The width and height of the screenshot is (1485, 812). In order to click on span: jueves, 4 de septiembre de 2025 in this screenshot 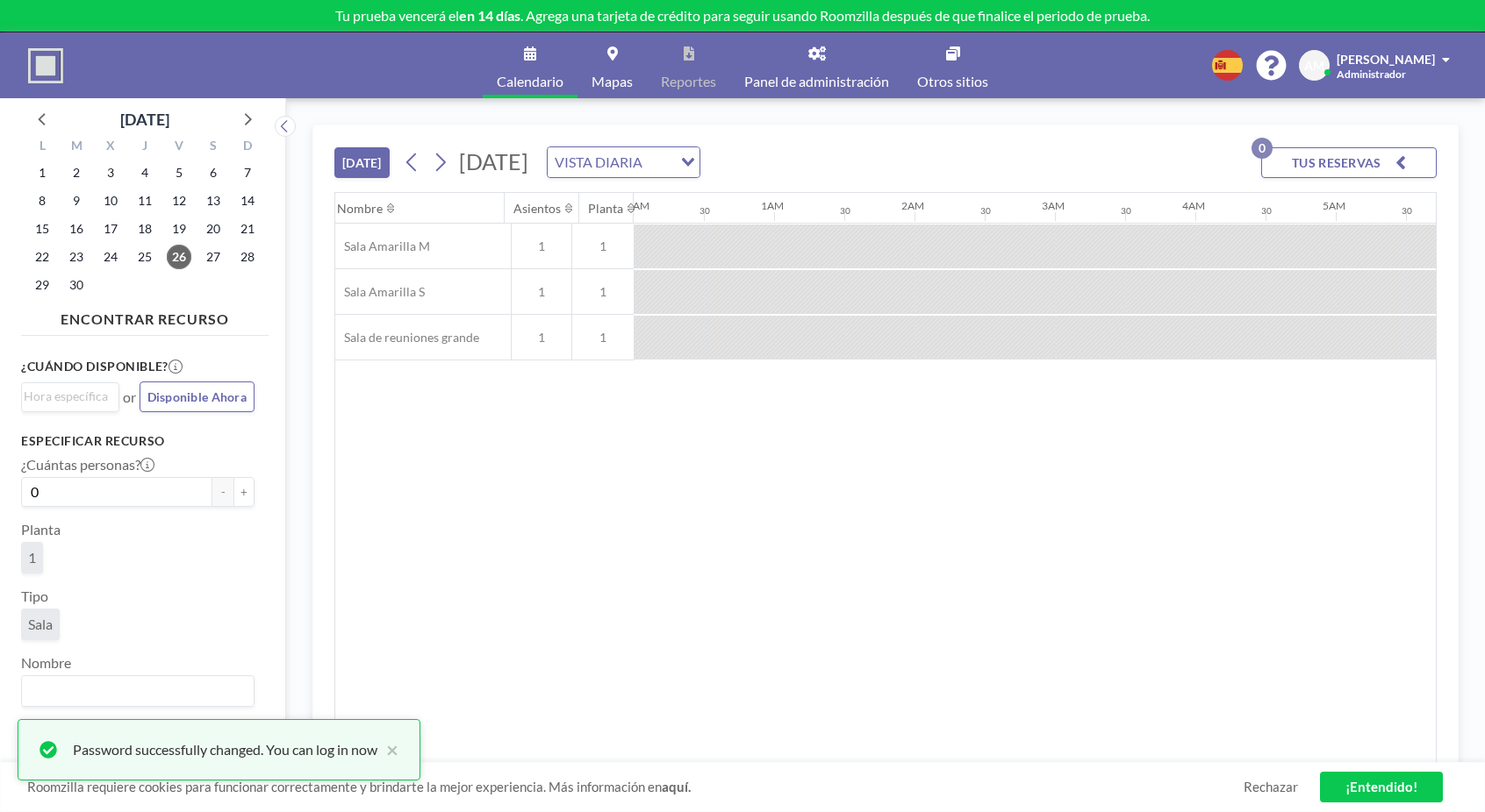, I will do `click(145, 173)`.